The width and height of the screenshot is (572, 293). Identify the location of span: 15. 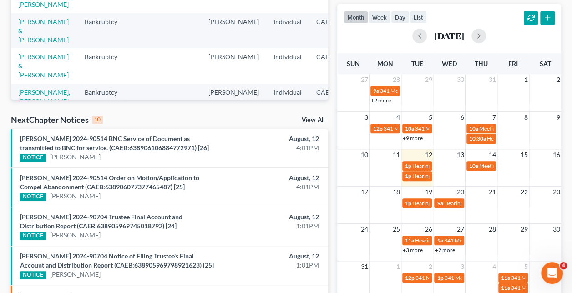
(524, 155).